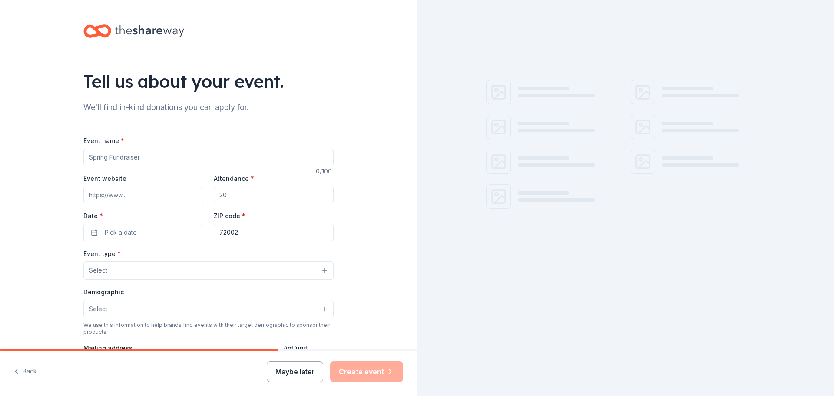 The width and height of the screenshot is (834, 396). What do you see at coordinates (295, 348) in the screenshot?
I see `label: Apt/unit` at bounding box center [295, 348].